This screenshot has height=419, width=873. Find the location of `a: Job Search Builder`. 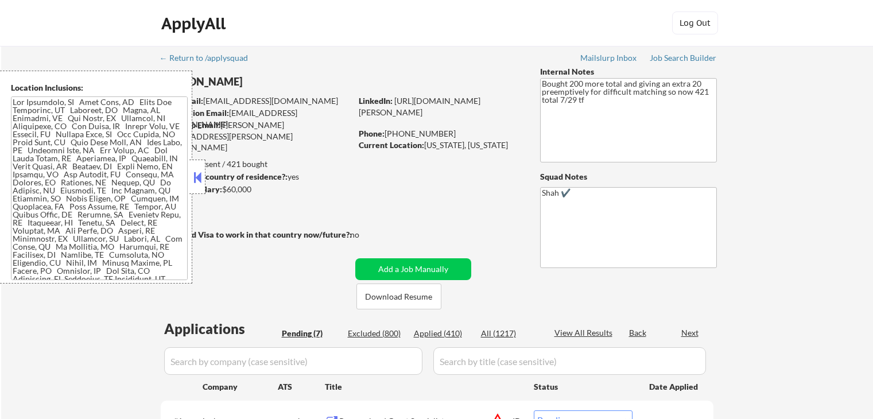

a: Job Search Builder is located at coordinates (683, 59).